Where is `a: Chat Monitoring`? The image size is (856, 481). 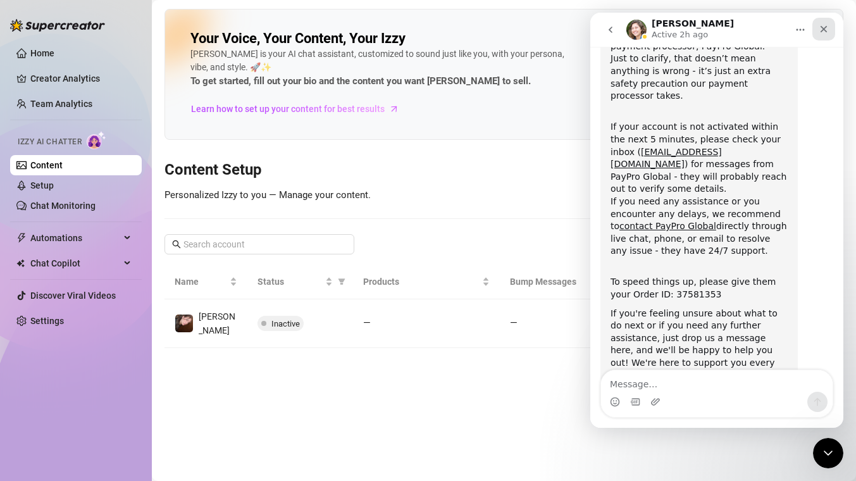
a: Chat Monitoring is located at coordinates (63, 206).